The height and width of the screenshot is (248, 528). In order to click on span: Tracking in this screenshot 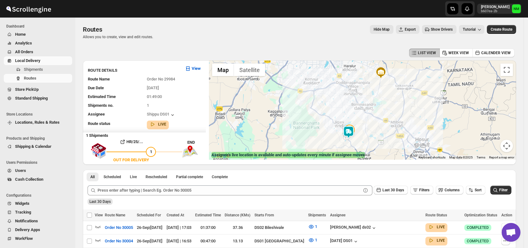, I will do `click(23, 212)`.